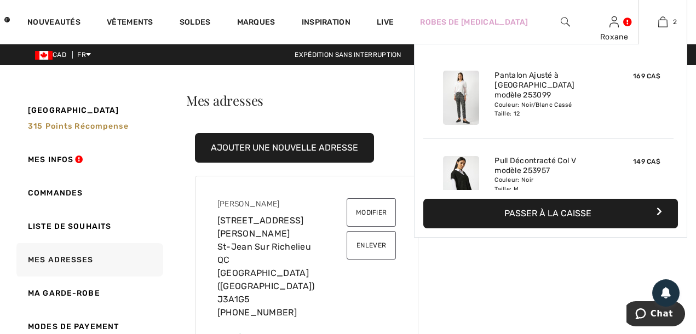 The height and width of the screenshot is (334, 696). Describe the element at coordinates (84, 55) in the screenshot. I see `span: FR` at that location.